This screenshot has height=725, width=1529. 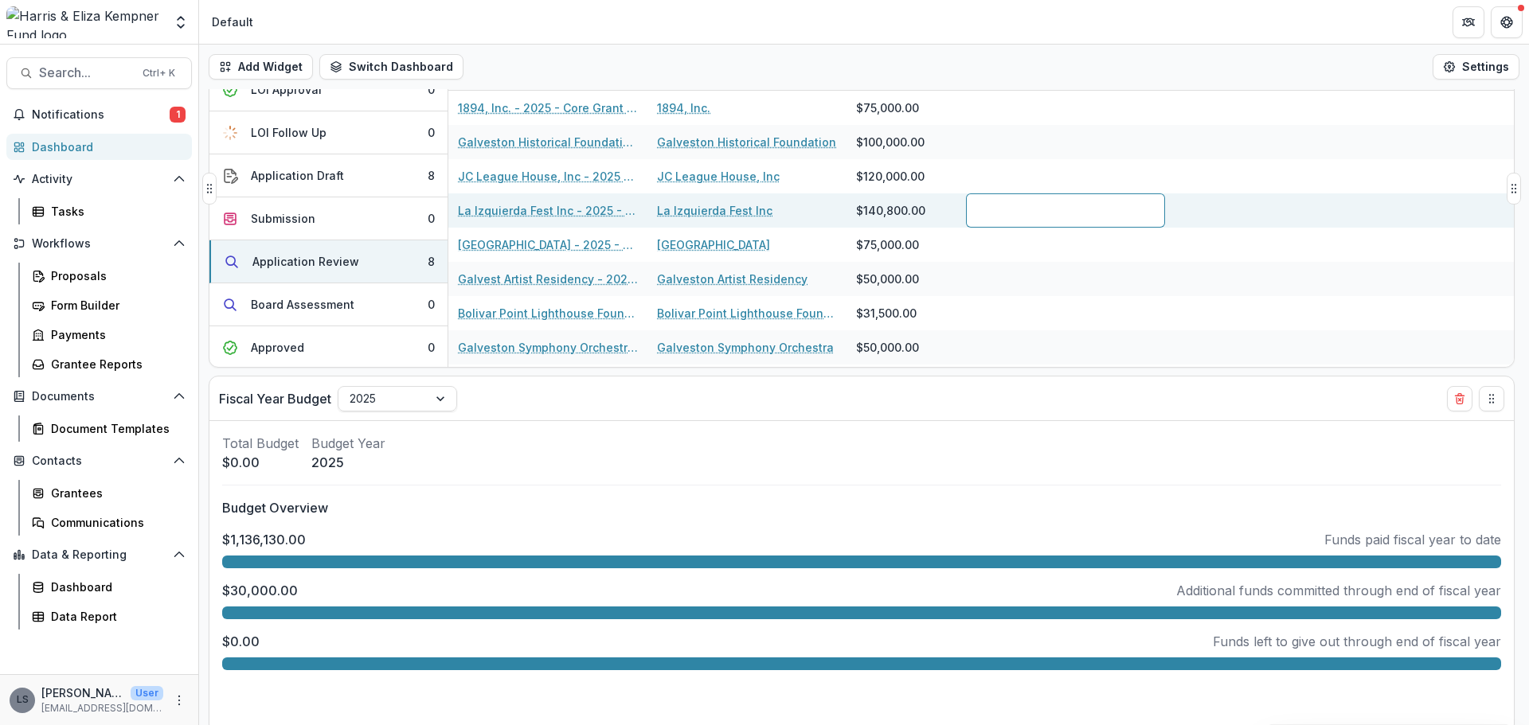 I want to click on div: Tasks, so click(x=115, y=211).